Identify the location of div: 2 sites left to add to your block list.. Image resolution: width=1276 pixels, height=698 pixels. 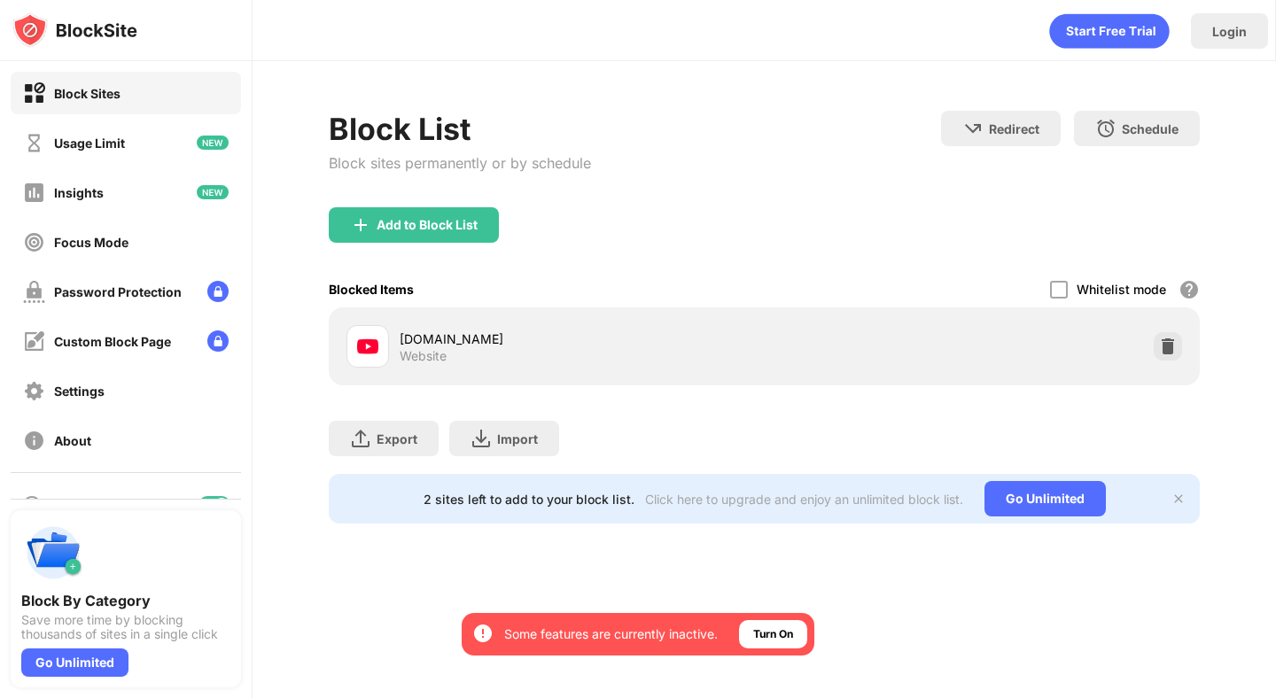
(529, 499).